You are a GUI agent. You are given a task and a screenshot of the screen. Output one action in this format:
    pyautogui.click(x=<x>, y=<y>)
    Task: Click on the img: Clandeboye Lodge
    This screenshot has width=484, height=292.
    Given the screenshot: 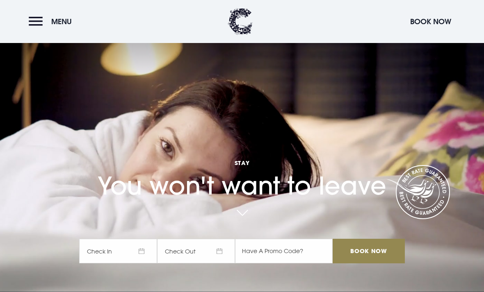 What is the action you would take?
    pyautogui.click(x=240, y=21)
    